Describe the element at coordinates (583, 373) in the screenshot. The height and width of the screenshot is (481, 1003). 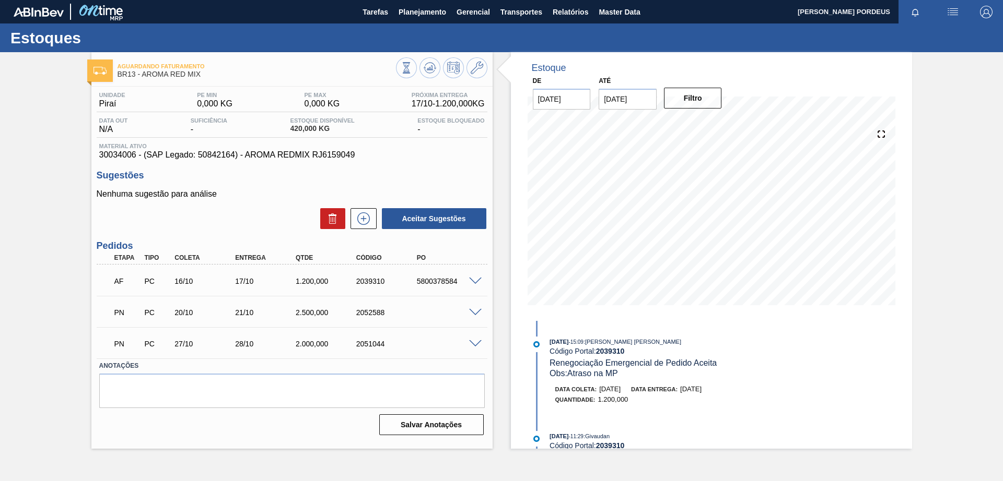
I see `span: Obs: Atraso na MP` at that location.